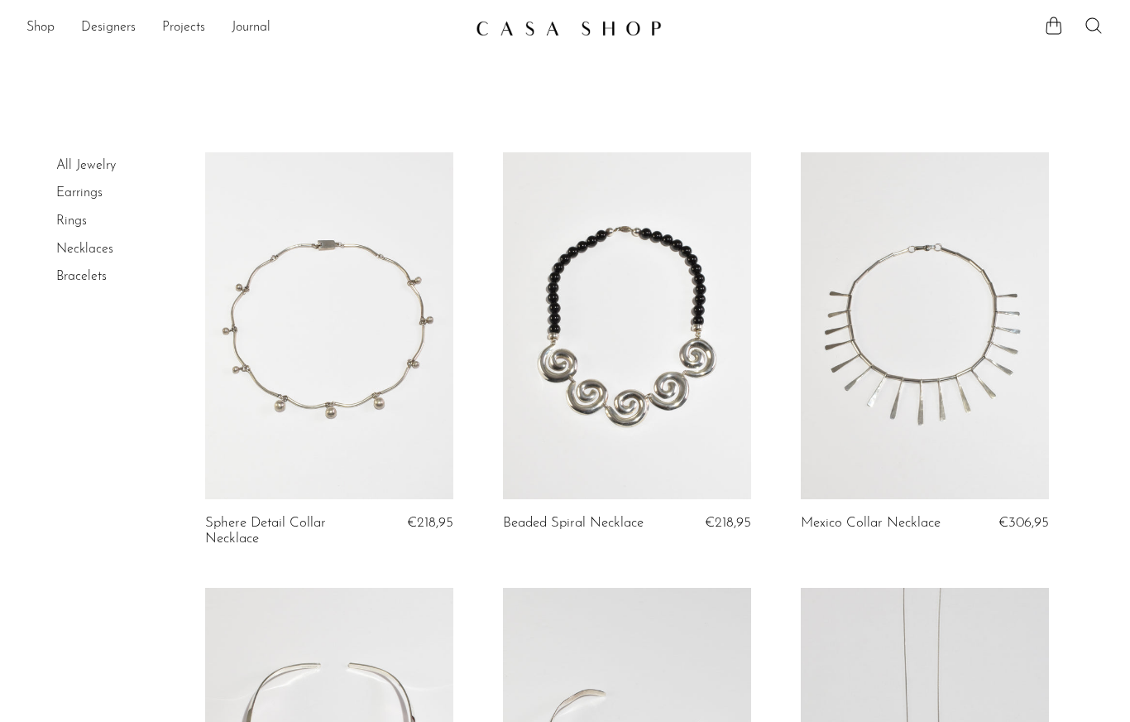  What do you see at coordinates (287, 530) in the screenshot?
I see `a: Sphere Detail Collar Necklace` at bounding box center [287, 530].